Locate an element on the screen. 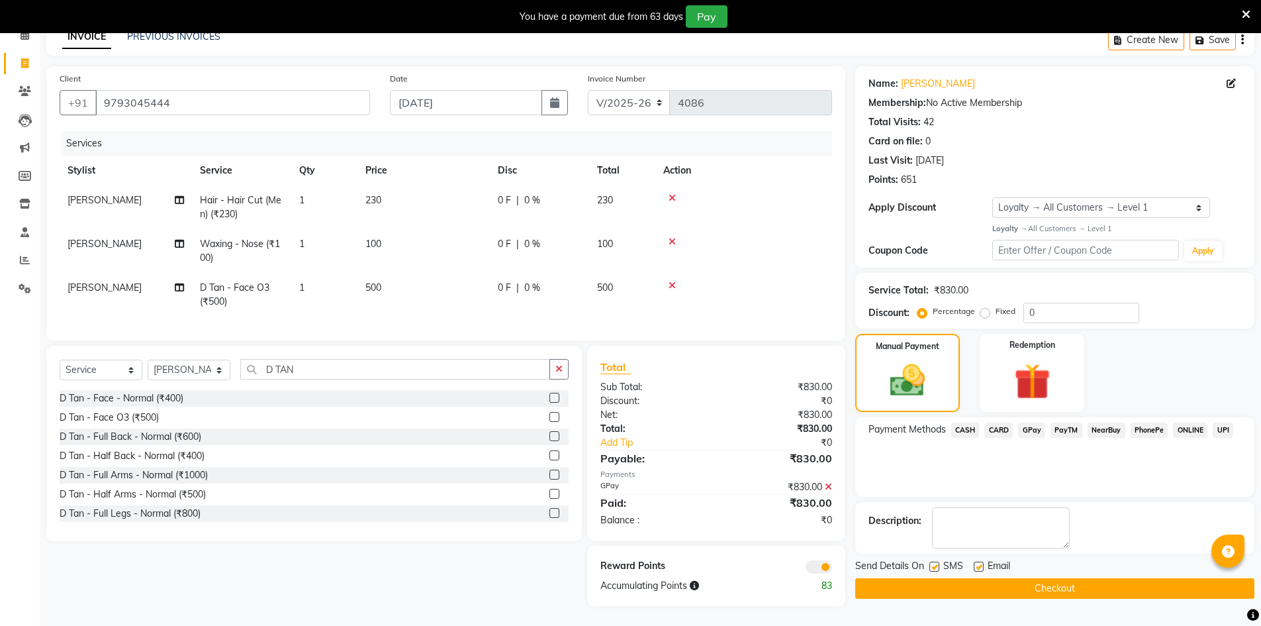  button: Create New is located at coordinates (1146, 40).